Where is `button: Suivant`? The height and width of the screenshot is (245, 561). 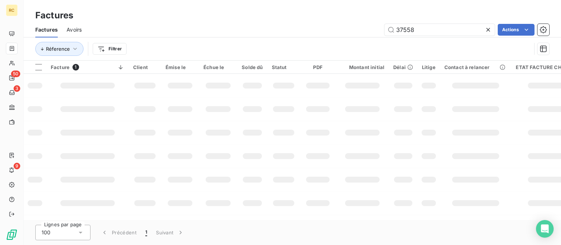
button: Suivant is located at coordinates (170, 233).